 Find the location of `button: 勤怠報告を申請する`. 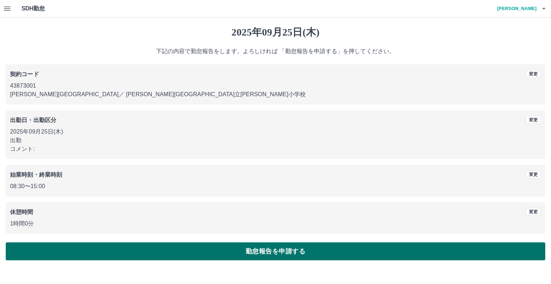

button: 勤怠報告を申請する is located at coordinates (276, 251).